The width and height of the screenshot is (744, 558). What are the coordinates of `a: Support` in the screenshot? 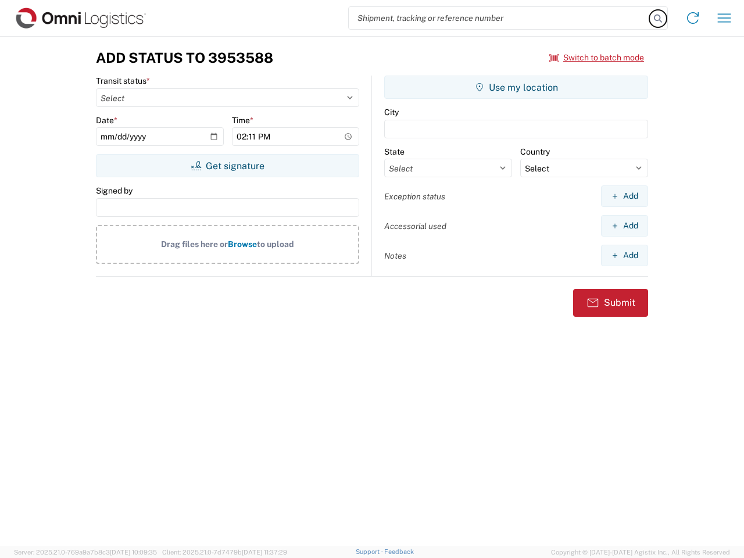 It's located at (370, 552).